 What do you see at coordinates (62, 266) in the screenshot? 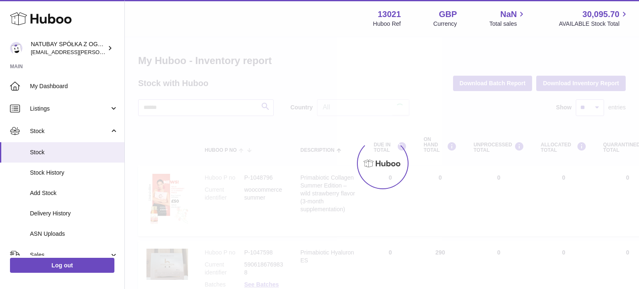
I see `a: Log out` at bounding box center [62, 266].